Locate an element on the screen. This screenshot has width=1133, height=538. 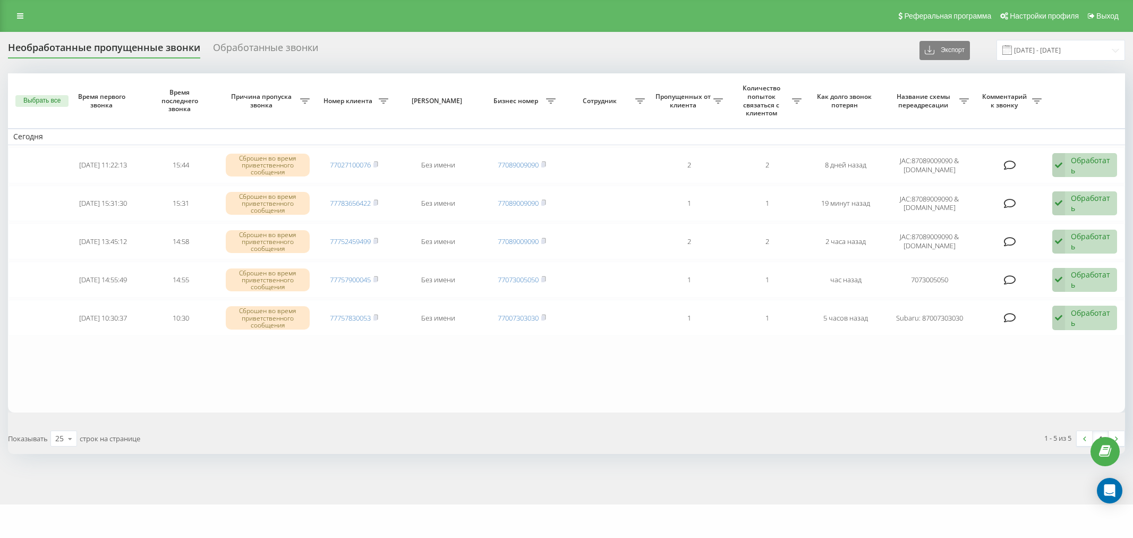
div: Обработанные звонки is located at coordinates (266, 50).